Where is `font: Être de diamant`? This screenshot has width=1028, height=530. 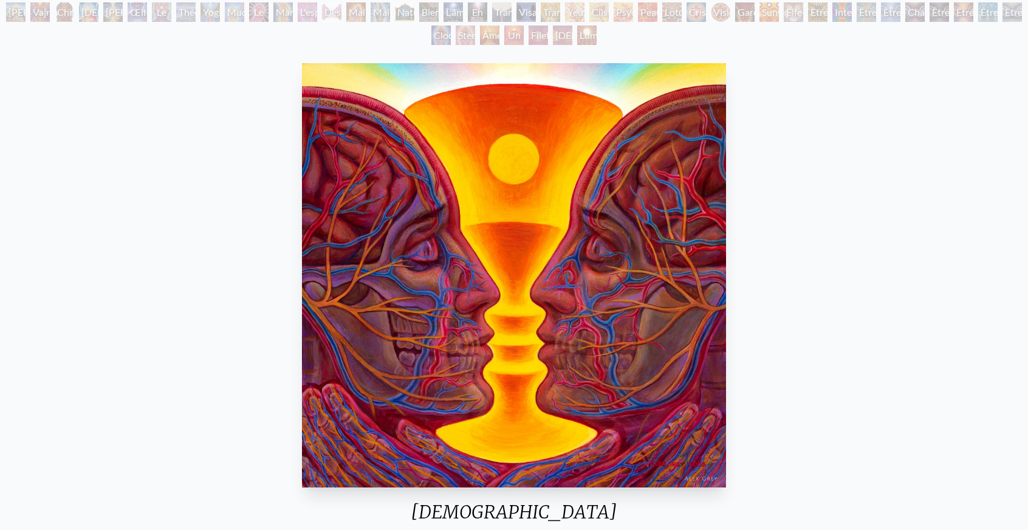 font: Être de diamant is located at coordinates (901, 26).